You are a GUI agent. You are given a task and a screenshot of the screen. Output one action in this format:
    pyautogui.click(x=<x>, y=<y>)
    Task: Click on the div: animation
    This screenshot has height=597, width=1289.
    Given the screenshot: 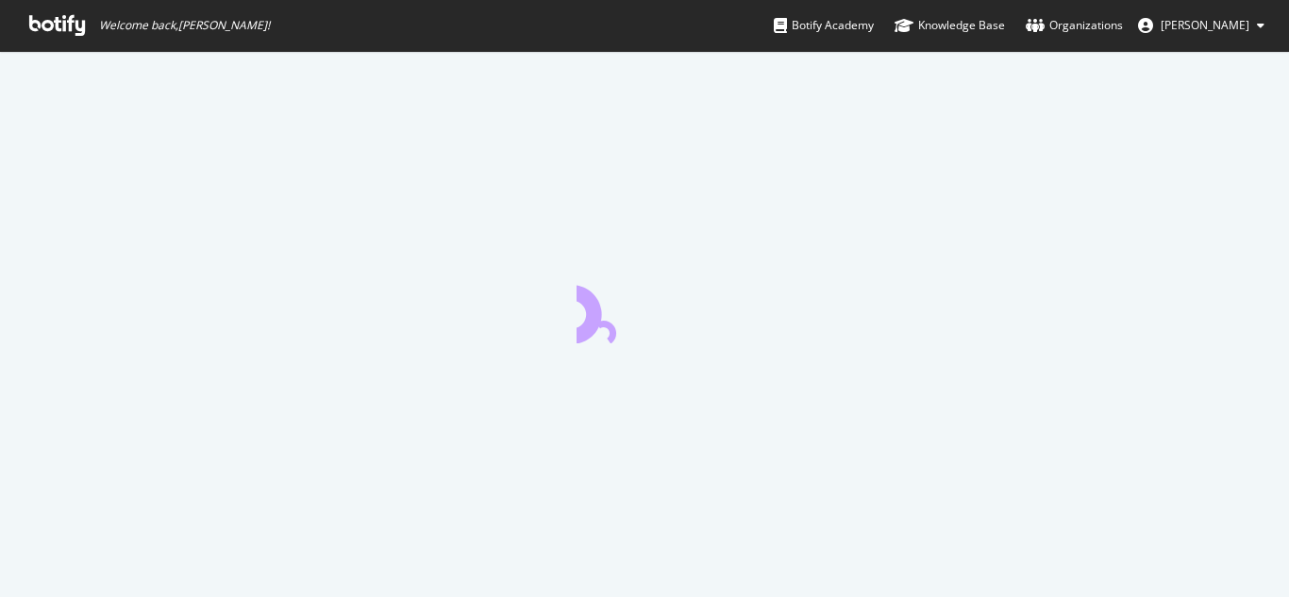 What is the action you would take?
    pyautogui.click(x=645, y=310)
    